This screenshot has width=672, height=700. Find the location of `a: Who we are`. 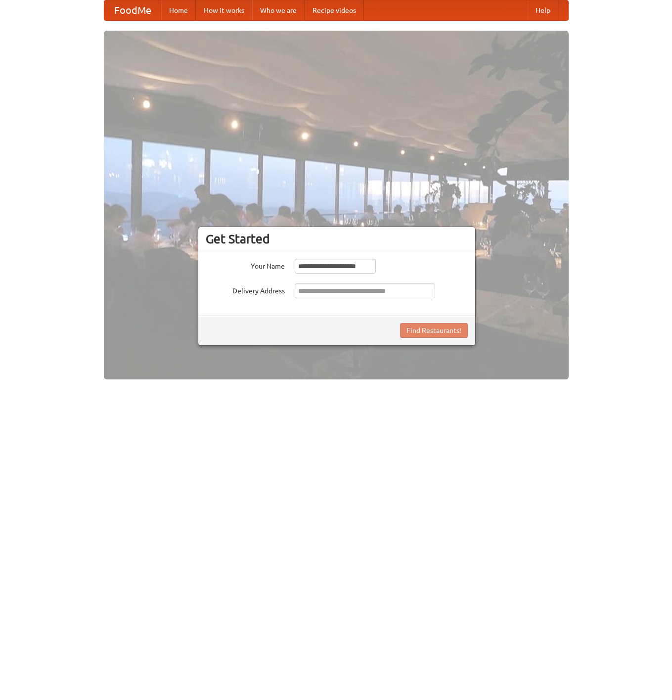

a: Who we are is located at coordinates (279, 10).